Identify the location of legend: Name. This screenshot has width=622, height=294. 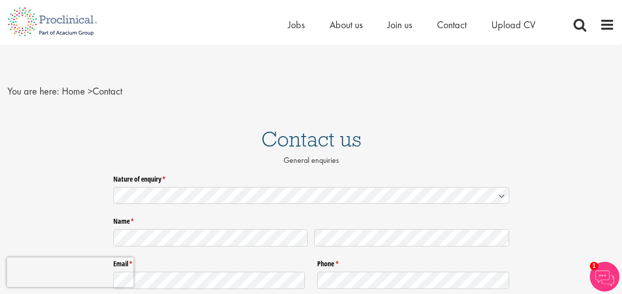
(311, 220).